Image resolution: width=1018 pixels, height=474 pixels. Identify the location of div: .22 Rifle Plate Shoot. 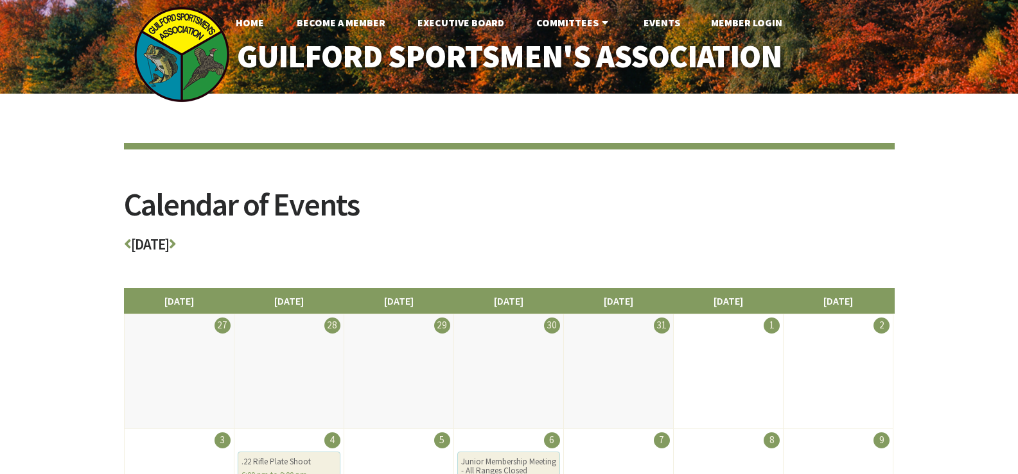
(289, 462).